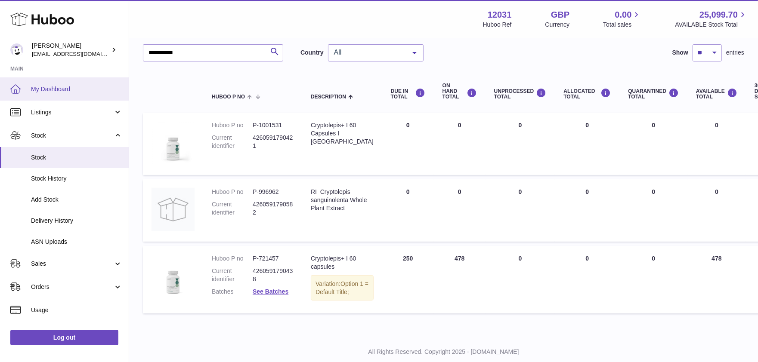 Image resolution: width=758 pixels, height=362 pixels. What do you see at coordinates (735, 53) in the screenshot?
I see `span: entries` at bounding box center [735, 53].